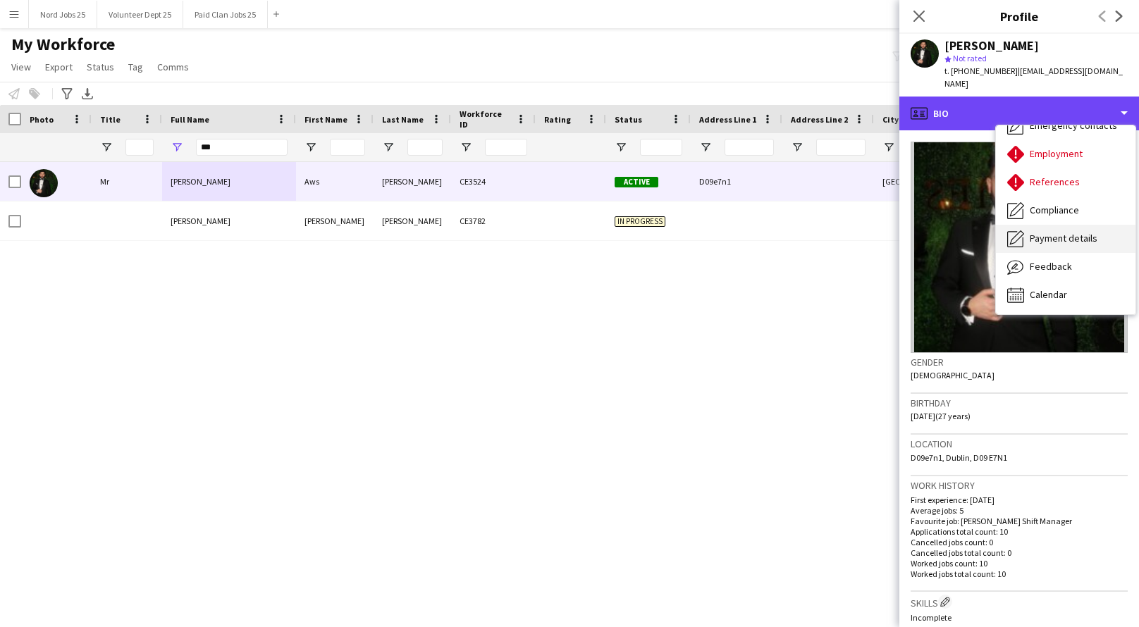 This screenshot has width=1139, height=627. I want to click on div: Payment details, so click(1066, 239).